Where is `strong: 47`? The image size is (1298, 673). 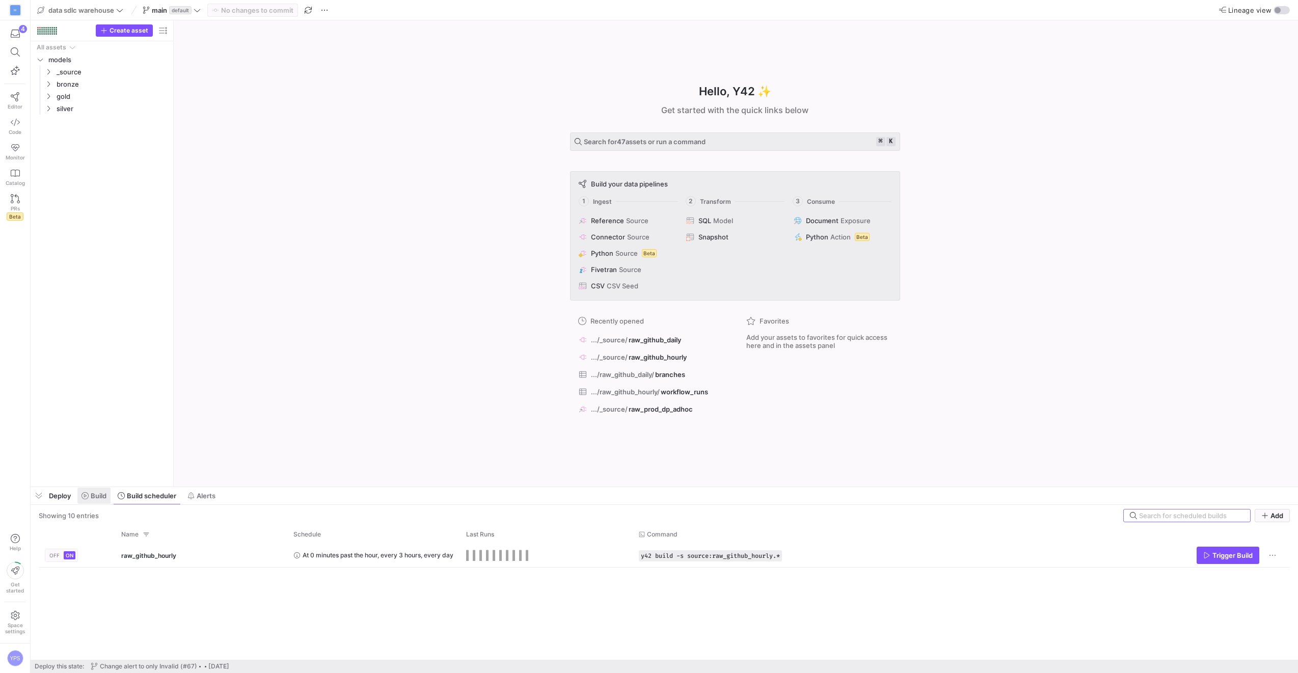
strong: 47 is located at coordinates (621, 142).